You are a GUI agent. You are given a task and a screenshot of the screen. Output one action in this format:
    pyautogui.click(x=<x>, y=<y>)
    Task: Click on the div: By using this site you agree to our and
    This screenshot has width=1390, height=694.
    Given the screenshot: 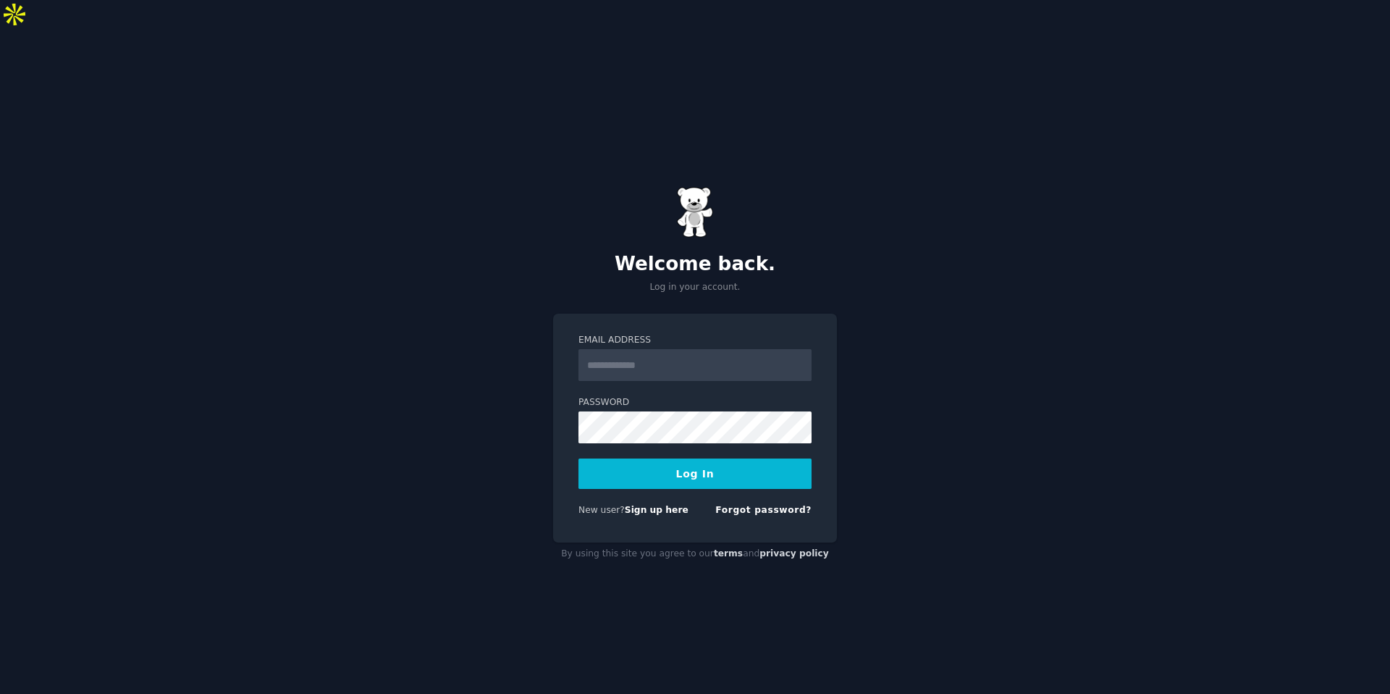 What is the action you would take?
    pyautogui.click(x=695, y=554)
    